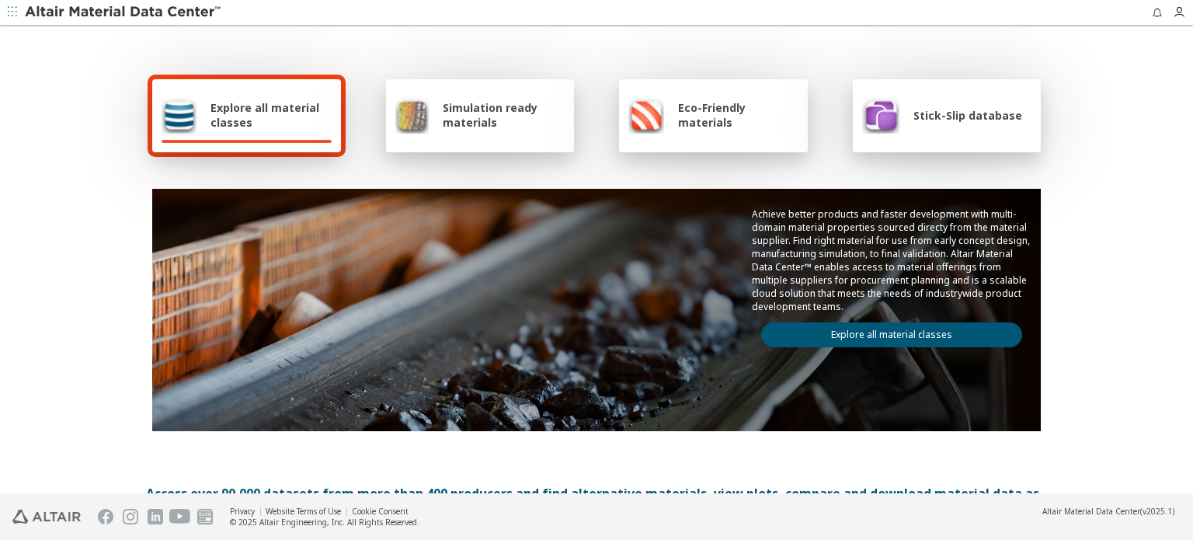 Image resolution: width=1193 pixels, height=540 pixels. I want to click on div: (v2025.1), so click(1108, 511).